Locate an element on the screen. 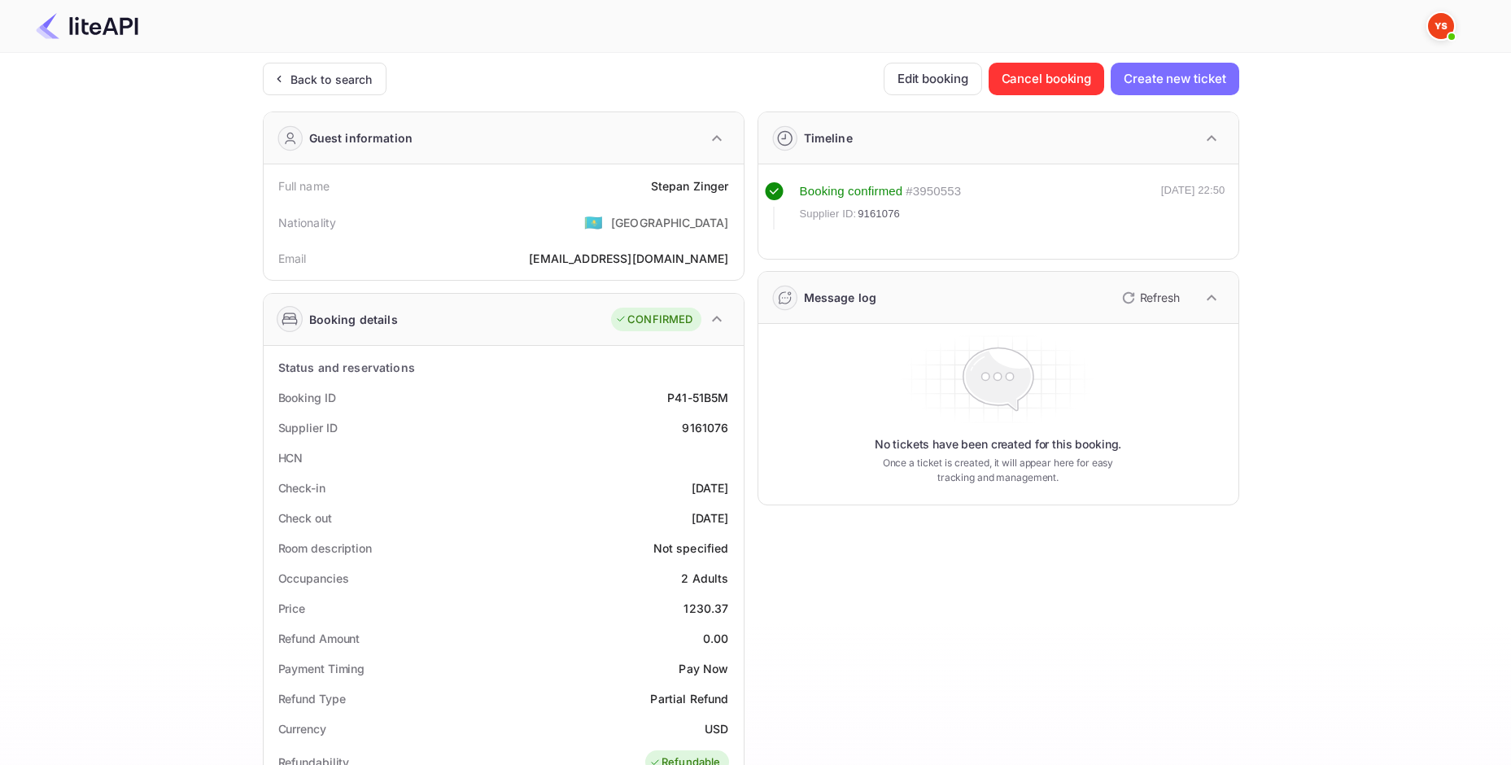 Image resolution: width=1511 pixels, height=765 pixels. div: Check-in is located at coordinates (302, 488).